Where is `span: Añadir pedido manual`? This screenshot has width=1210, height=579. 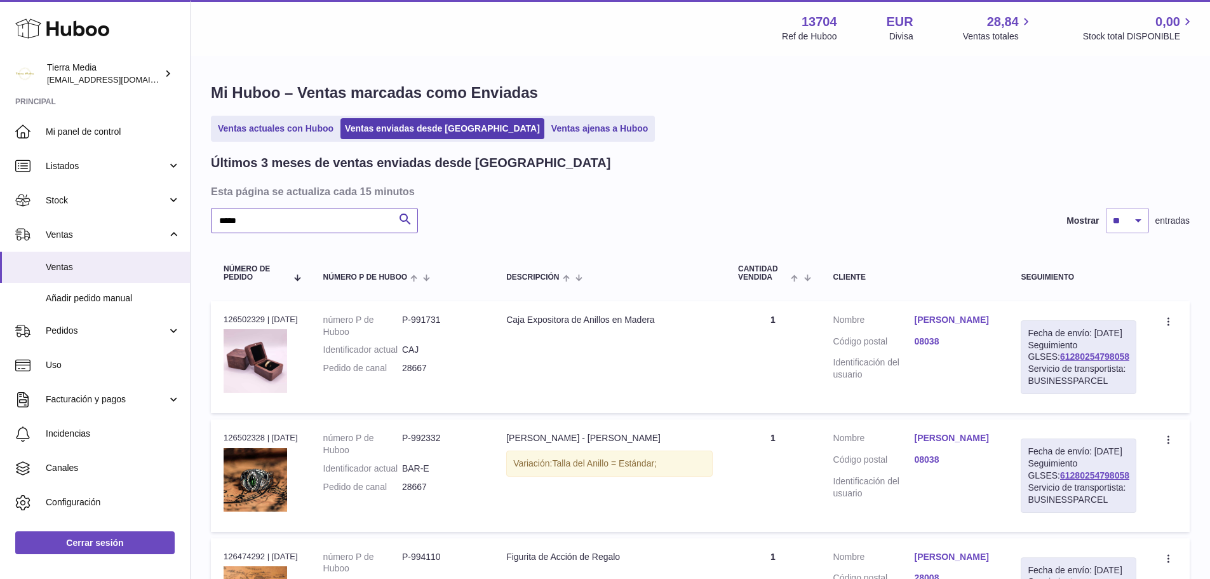
span: Añadir pedido manual is located at coordinates (113, 298).